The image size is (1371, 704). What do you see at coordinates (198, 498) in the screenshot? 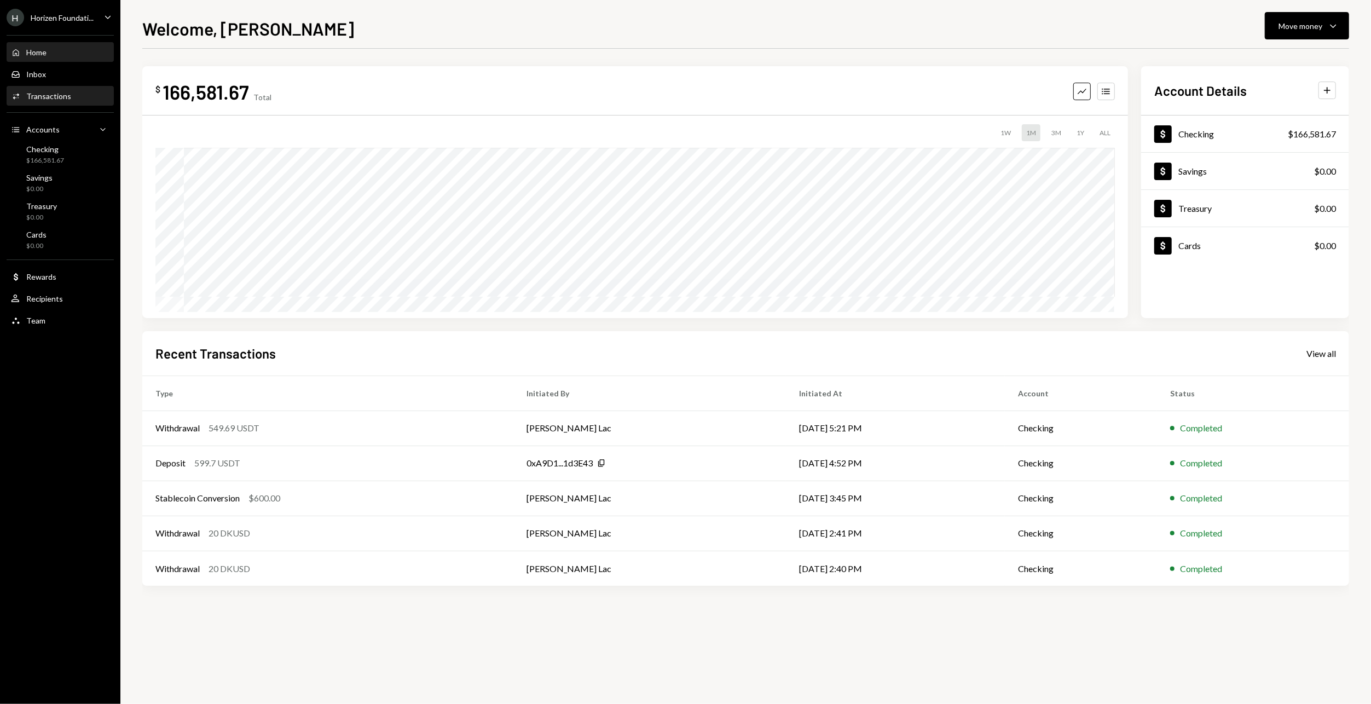
I see `div: Stablecoin Conversion` at bounding box center [198, 498].